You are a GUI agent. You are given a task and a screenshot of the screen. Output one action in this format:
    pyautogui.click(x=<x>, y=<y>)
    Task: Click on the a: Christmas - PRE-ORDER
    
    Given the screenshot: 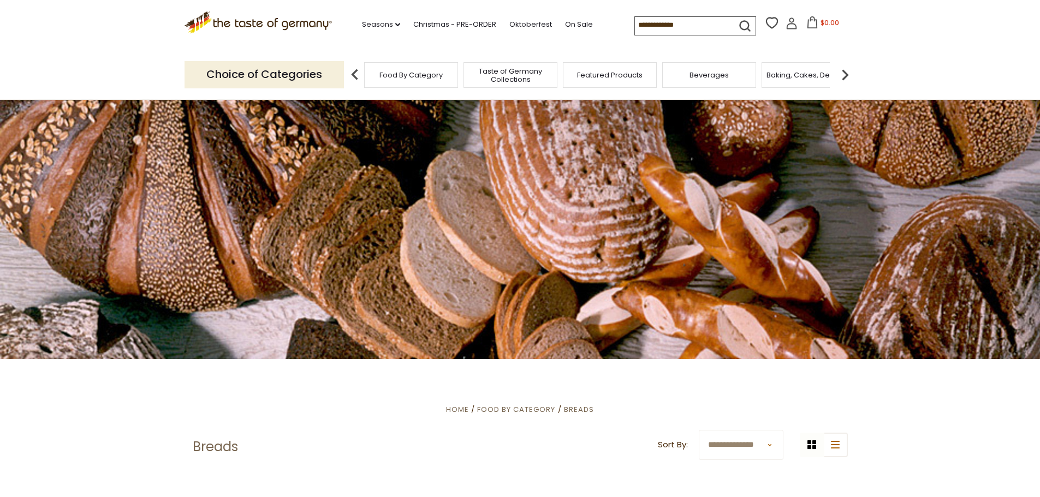 What is the action you would take?
    pyautogui.click(x=455, y=25)
    